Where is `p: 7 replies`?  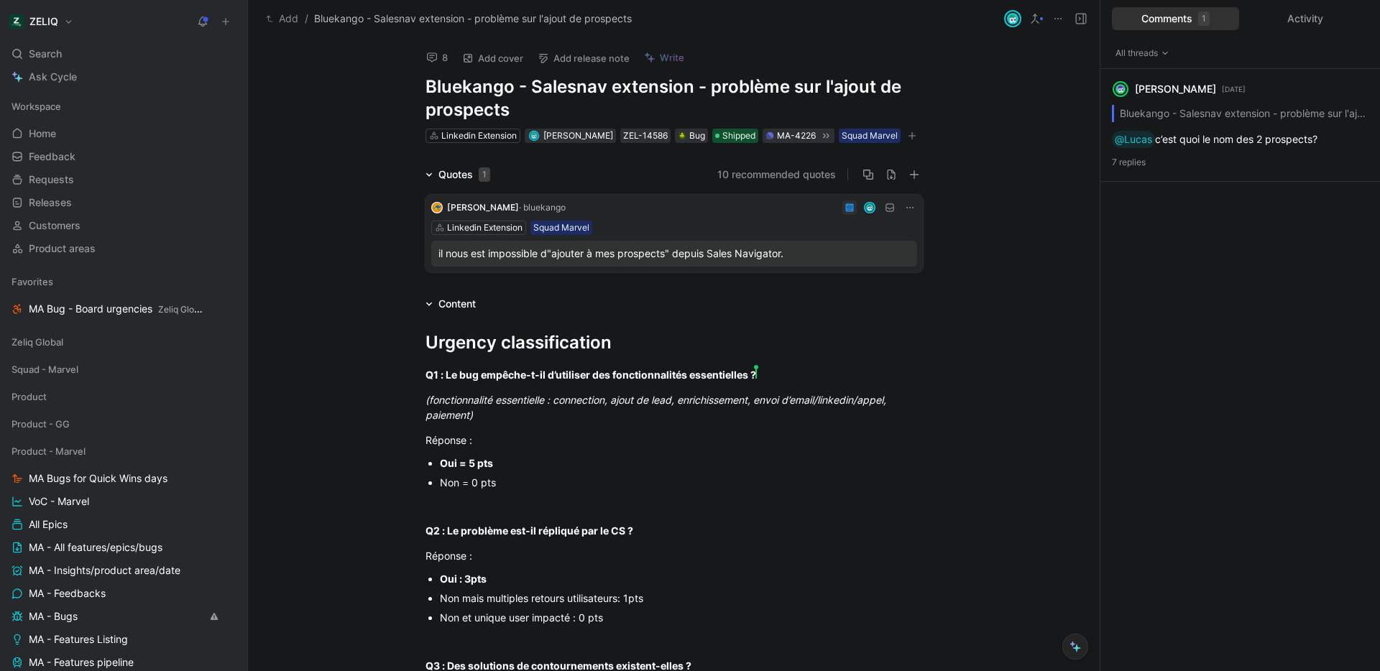 p: 7 replies is located at coordinates (1239, 162).